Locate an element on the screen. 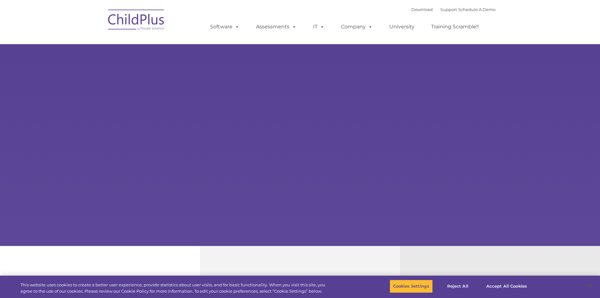 The width and height of the screenshot is (600, 298). a: Support is located at coordinates (449, 9).